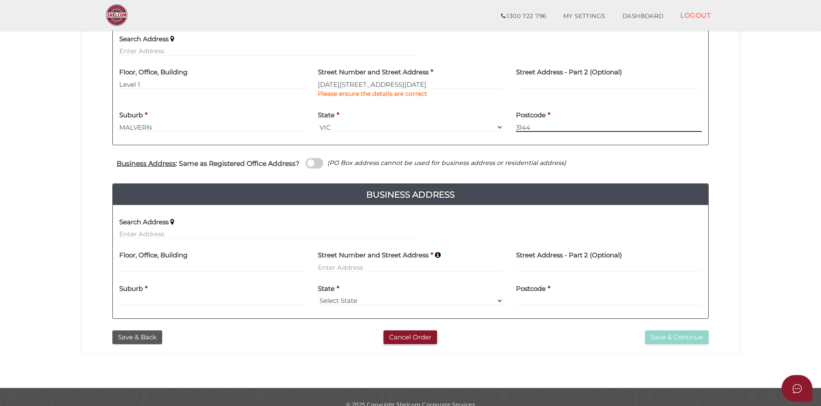 This screenshot has height=406, width=821. I want to click on a: MY SETTINGS, so click(585, 16).